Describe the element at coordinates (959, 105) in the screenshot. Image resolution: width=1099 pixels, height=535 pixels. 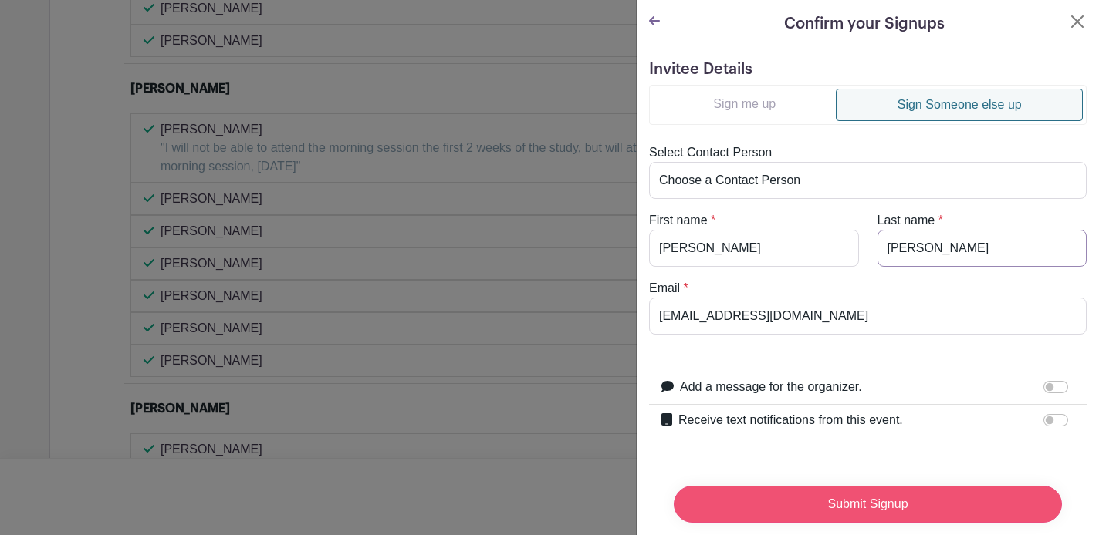
I see `a: Sign Someone else up` at that location.